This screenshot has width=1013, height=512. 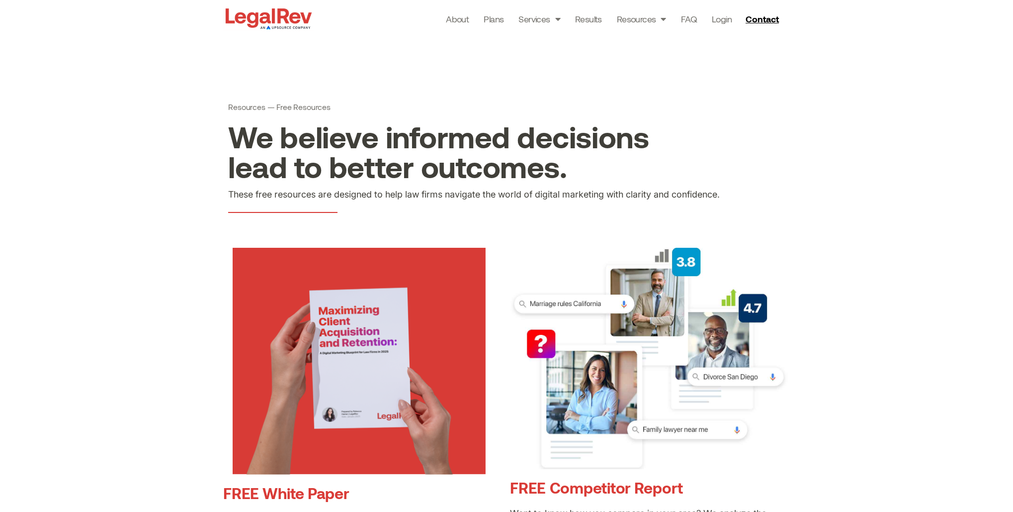 I want to click on a: Login, so click(x=722, y=19).